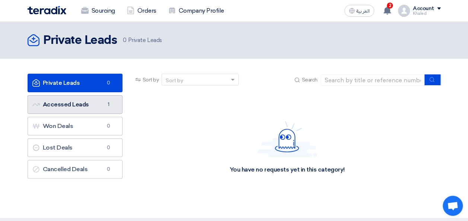 The image size is (468, 221). Describe the element at coordinates (75, 83) in the screenshot. I see `a: Private Leads0` at that location.